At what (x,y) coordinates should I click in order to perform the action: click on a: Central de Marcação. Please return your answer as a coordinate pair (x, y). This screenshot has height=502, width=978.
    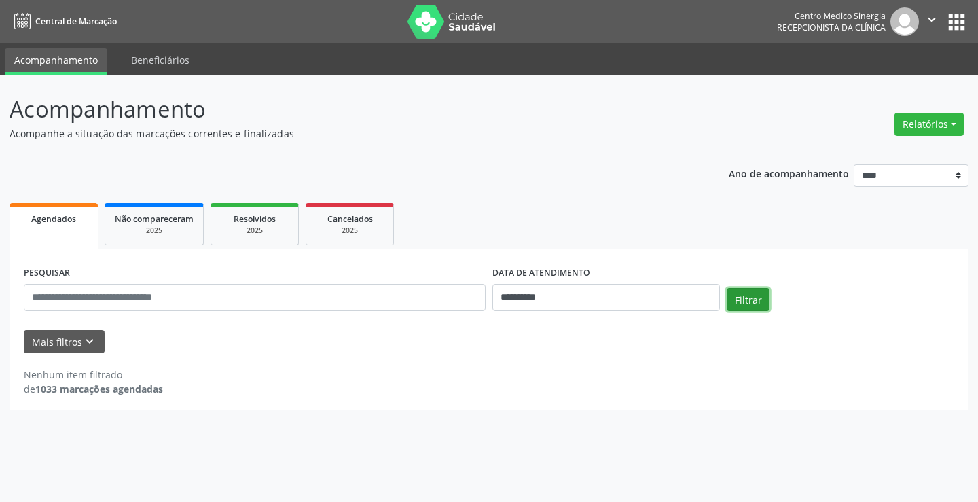
    Looking at the image, I should click on (63, 21).